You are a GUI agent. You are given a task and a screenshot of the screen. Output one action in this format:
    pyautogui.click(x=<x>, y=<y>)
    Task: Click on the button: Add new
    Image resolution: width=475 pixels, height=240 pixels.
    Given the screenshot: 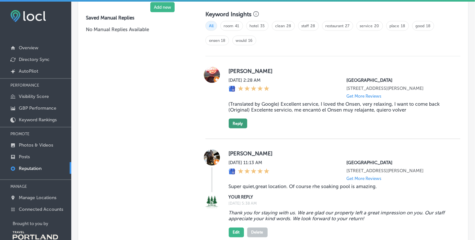 What is the action you would take?
    pyautogui.click(x=162, y=7)
    